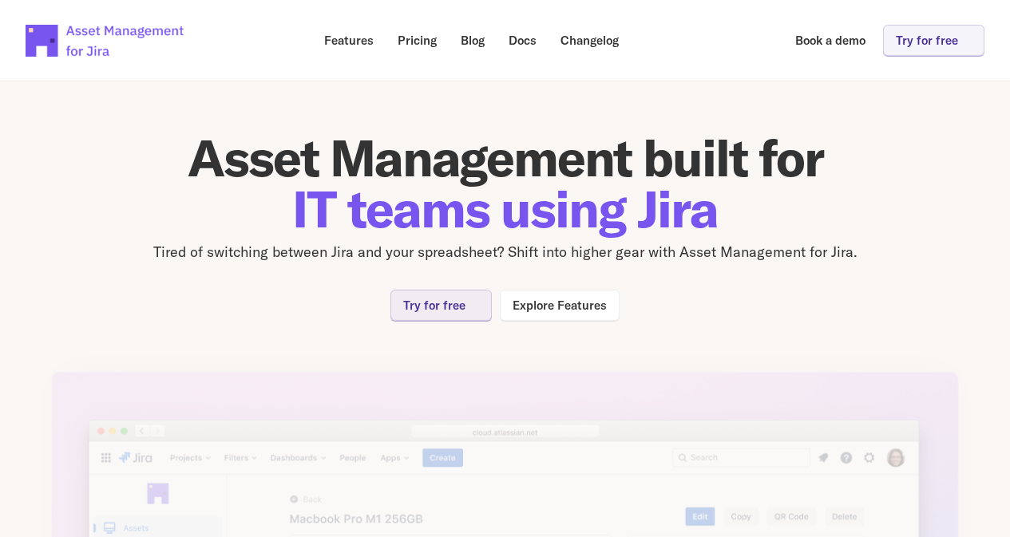  What do you see at coordinates (504, 208) in the screenshot?
I see `span: IT teams using Jira` at bounding box center [504, 208].